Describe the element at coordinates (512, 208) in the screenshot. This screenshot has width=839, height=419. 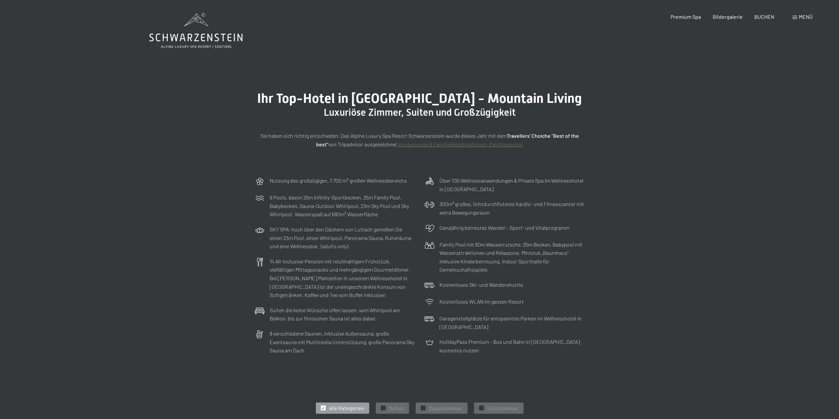
I see `p: 300m² großes, lichtdurchflutetes Kardio- und Fitnesscenter mit extra Bewegungsraum` at that location.